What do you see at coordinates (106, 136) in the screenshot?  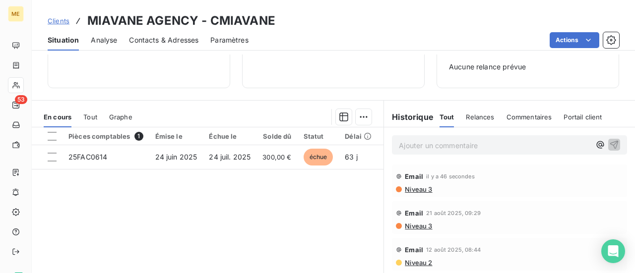 I see `div: Pièces comptables` at bounding box center [106, 136].